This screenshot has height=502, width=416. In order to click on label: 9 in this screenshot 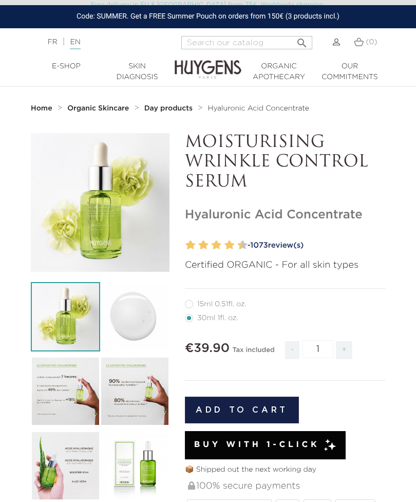, I will do `click(237, 245)`.